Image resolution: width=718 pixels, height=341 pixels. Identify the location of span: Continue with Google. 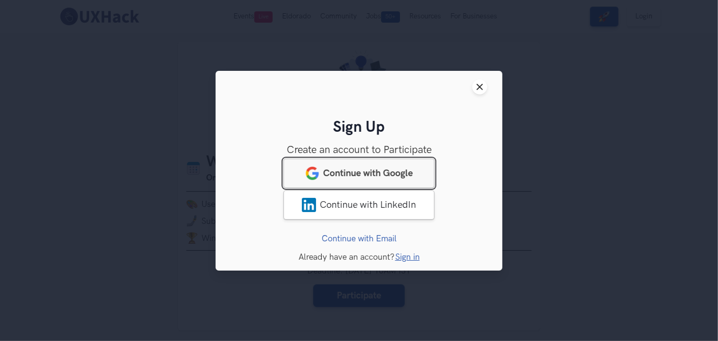
(368, 173).